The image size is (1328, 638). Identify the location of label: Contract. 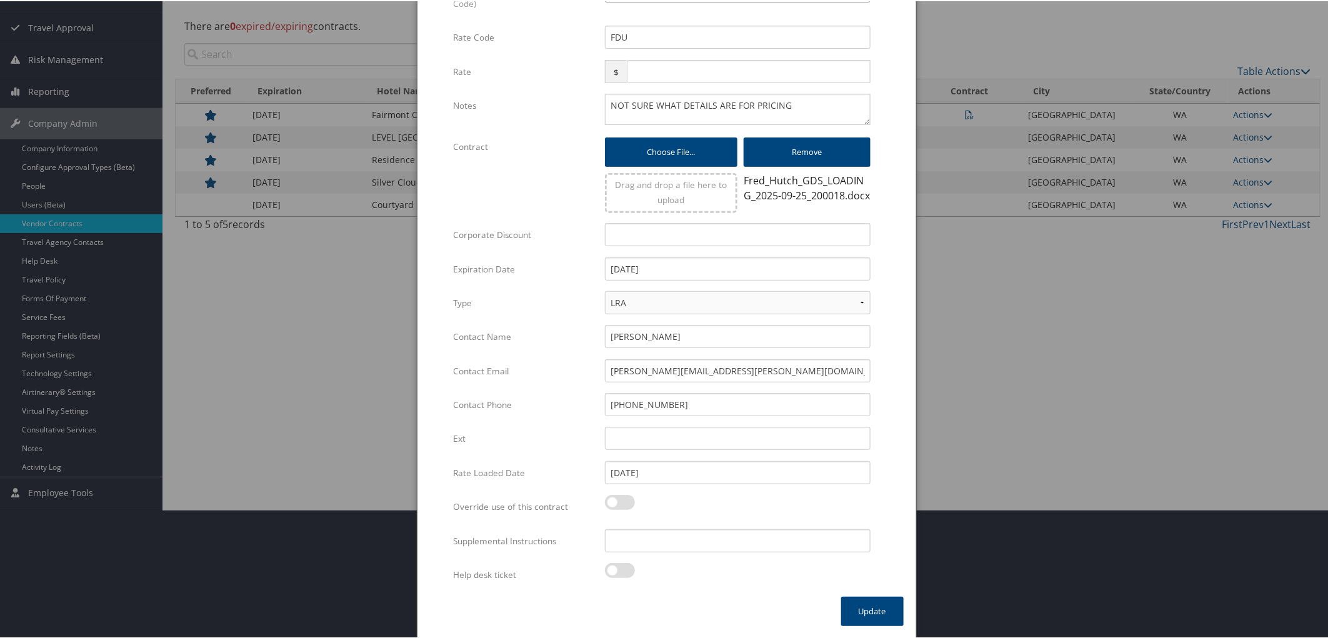
(524, 146).